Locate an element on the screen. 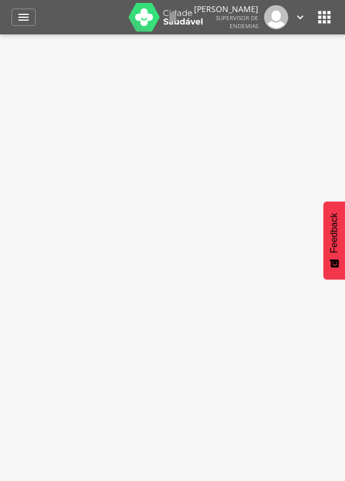  button: Feedback - Mostrar pesquisa is located at coordinates (334, 240).